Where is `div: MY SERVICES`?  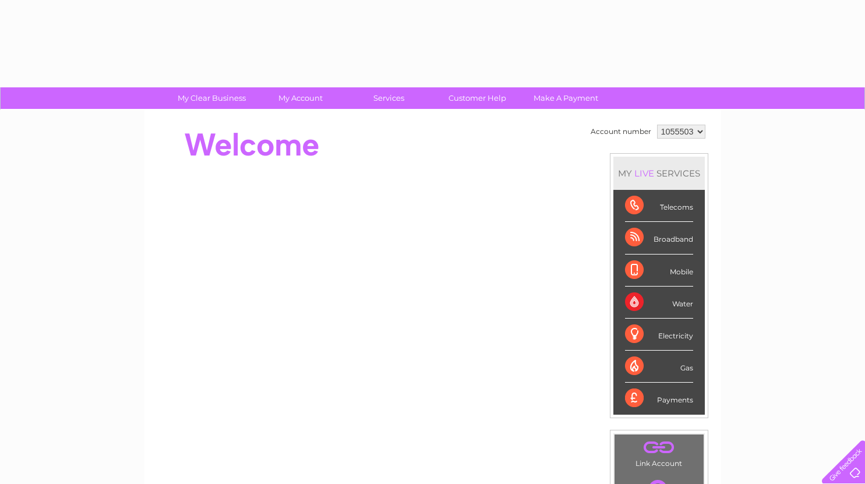
div: MY SERVICES is located at coordinates (659, 173).